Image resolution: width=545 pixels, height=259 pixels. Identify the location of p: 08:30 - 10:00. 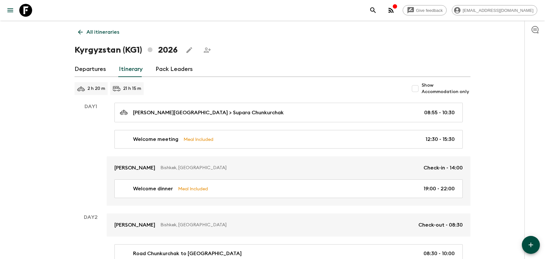
(439, 254).